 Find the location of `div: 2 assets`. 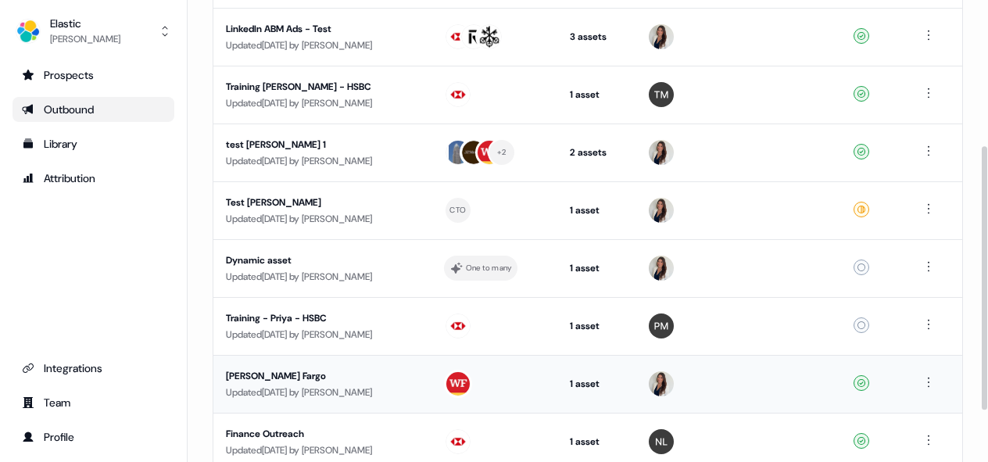

div: 2 assets is located at coordinates (596, 152).